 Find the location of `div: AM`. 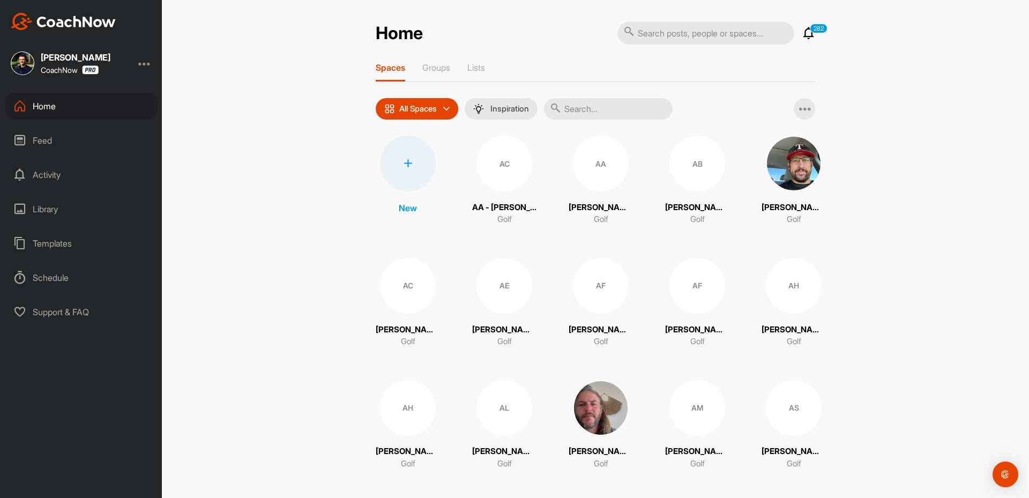

div: AM is located at coordinates (697, 408).